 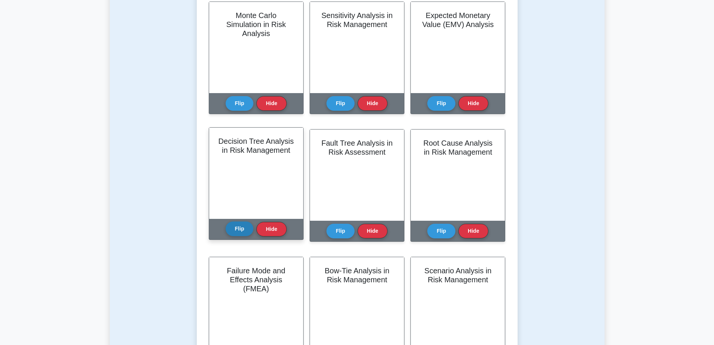 What do you see at coordinates (458, 275) in the screenshot?
I see `h2: Scenario Analysis in Risk Management` at bounding box center [458, 275].